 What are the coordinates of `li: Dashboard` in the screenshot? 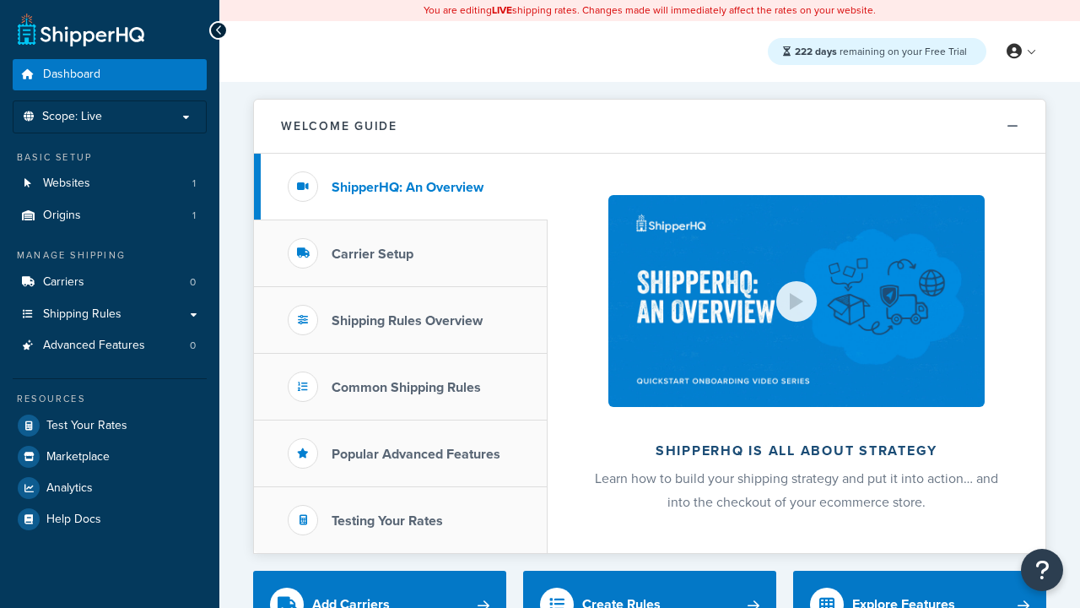 It's located at (110, 74).